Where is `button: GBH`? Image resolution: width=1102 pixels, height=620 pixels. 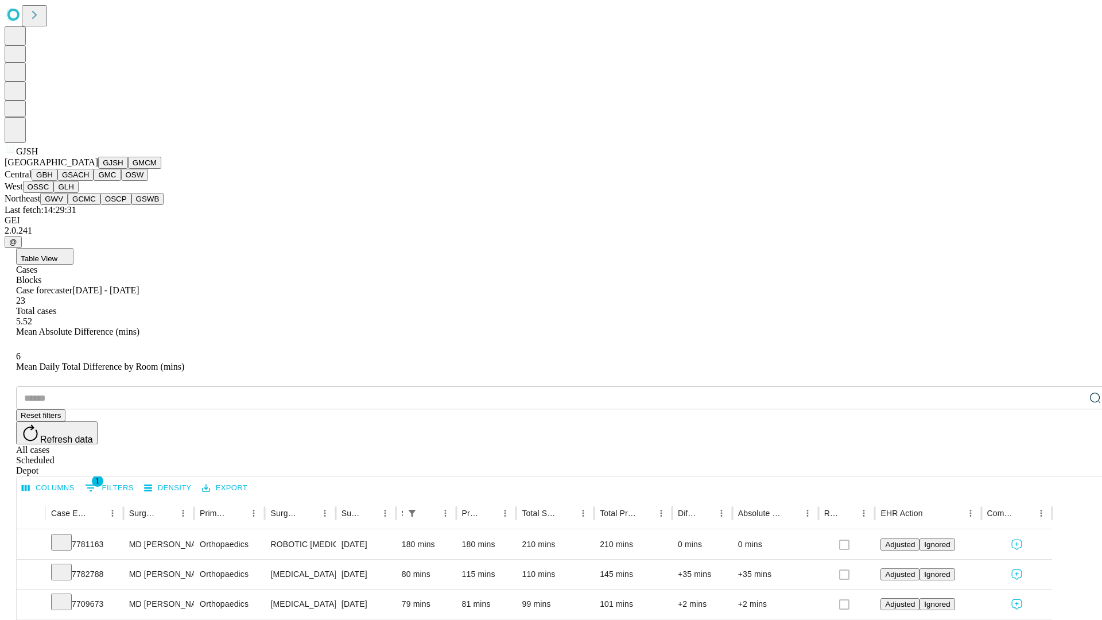 button: GBH is located at coordinates (44, 174).